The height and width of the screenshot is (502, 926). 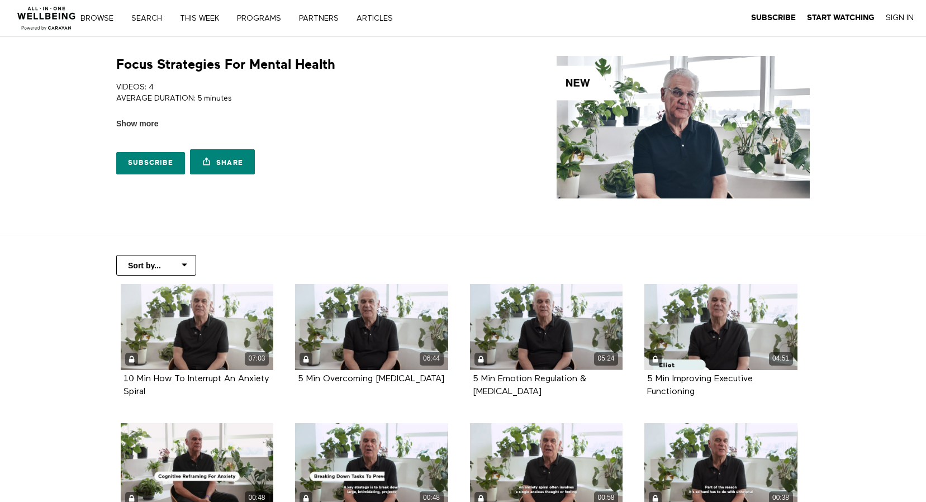 What do you see at coordinates (529, 385) in the screenshot?
I see `strong: 5 Min Emotion Regulation & ADHD` at bounding box center [529, 385].